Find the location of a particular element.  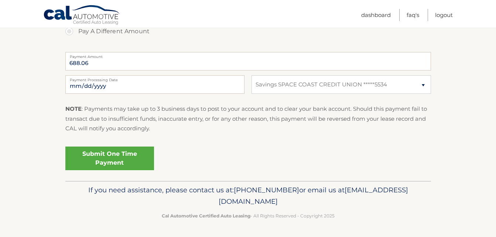

p: If you need assistance, please contact us at: or email us at is located at coordinates (248, 196).